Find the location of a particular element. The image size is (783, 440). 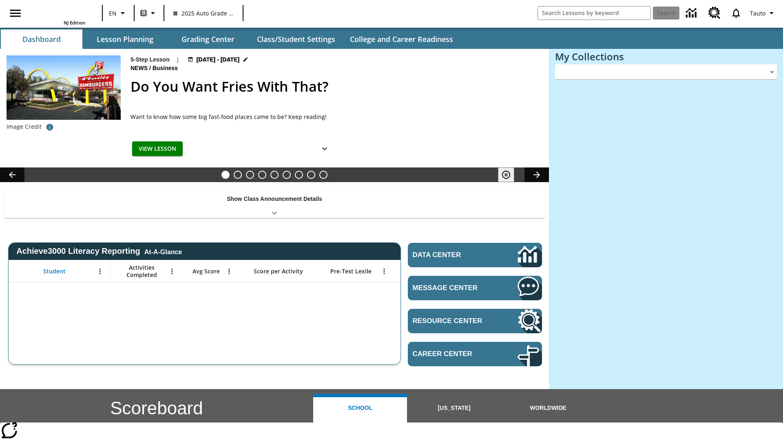

button: Profile/Settings is located at coordinates (763, 13).